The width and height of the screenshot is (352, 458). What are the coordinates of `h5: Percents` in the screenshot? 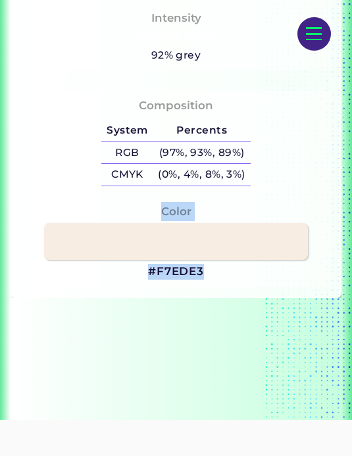 It's located at (202, 132).